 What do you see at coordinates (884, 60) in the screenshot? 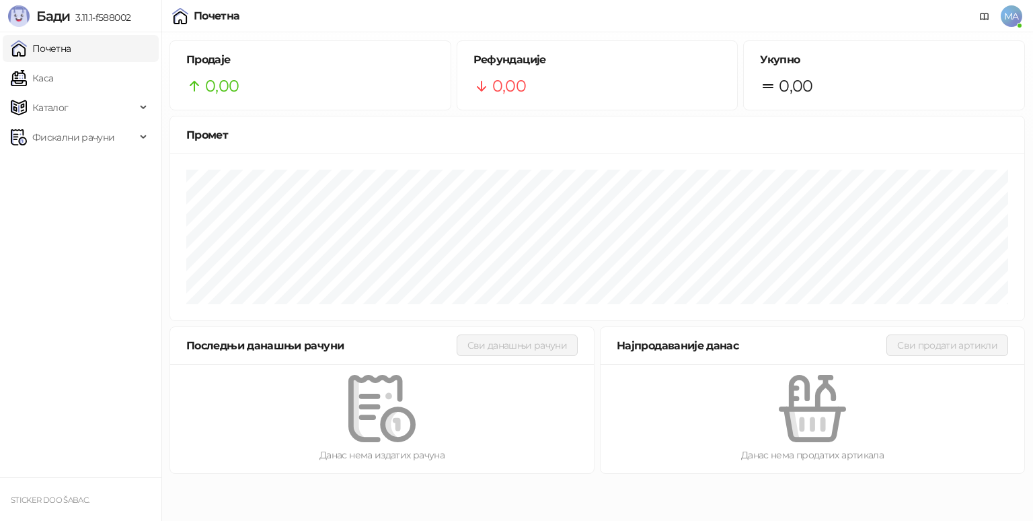
I see `h5: Укупно` at bounding box center [884, 60].